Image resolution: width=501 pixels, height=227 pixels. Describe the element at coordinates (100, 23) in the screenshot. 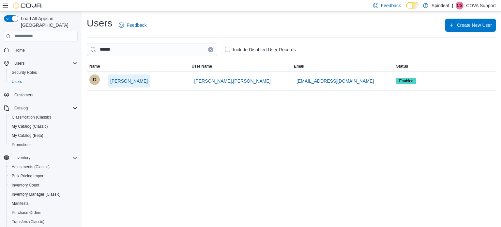

I see `h1: Users` at that location.